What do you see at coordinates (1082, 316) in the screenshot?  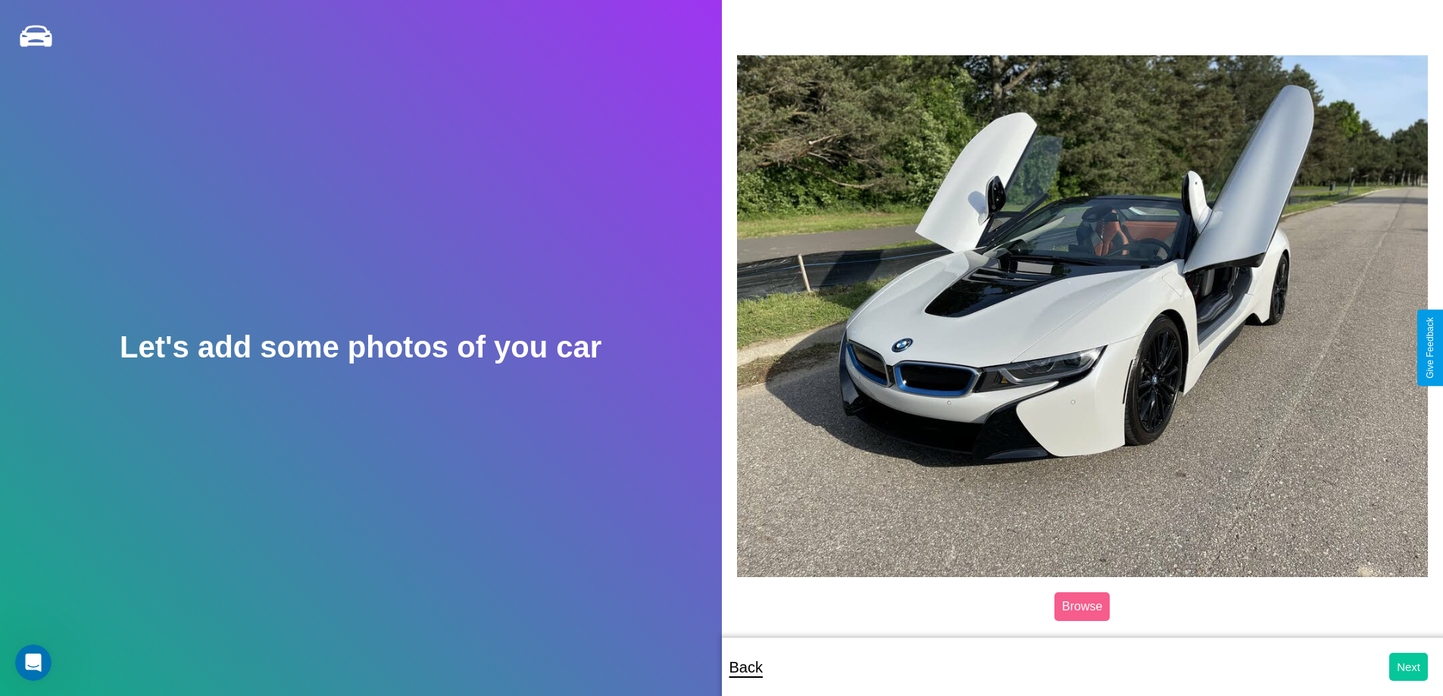 I see `img: posted` at bounding box center [1082, 316].